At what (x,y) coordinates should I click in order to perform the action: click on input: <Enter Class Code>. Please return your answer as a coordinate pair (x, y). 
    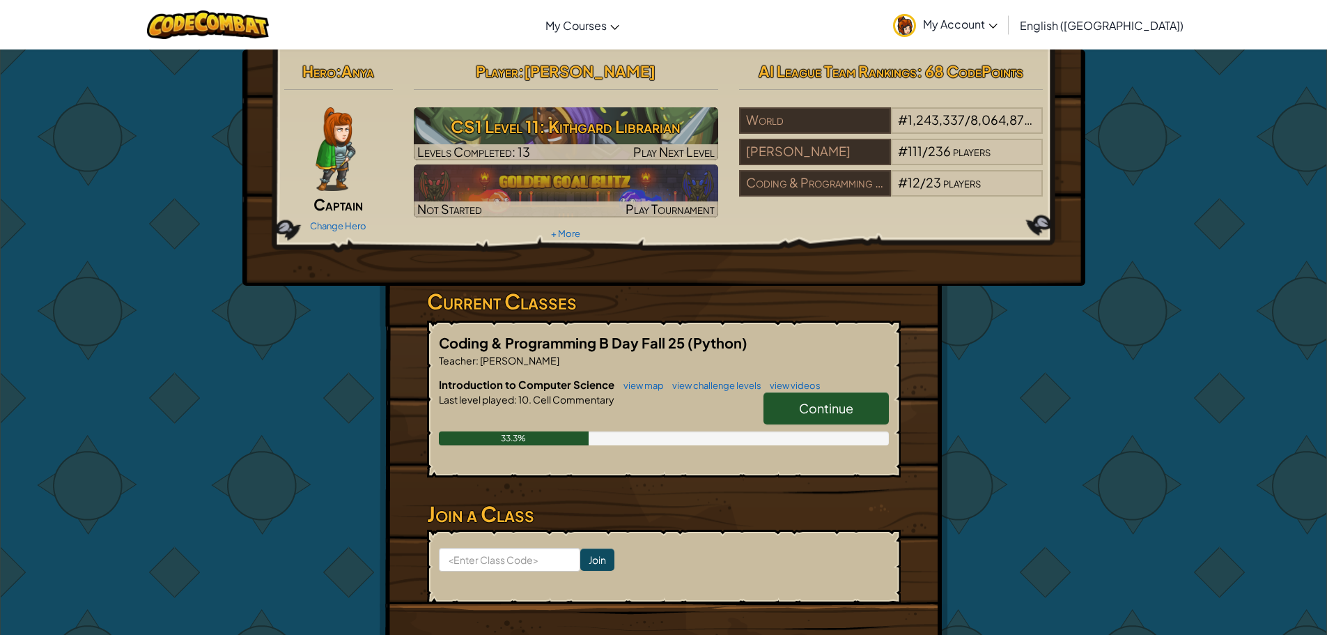
    Looking at the image, I should click on (509, 560).